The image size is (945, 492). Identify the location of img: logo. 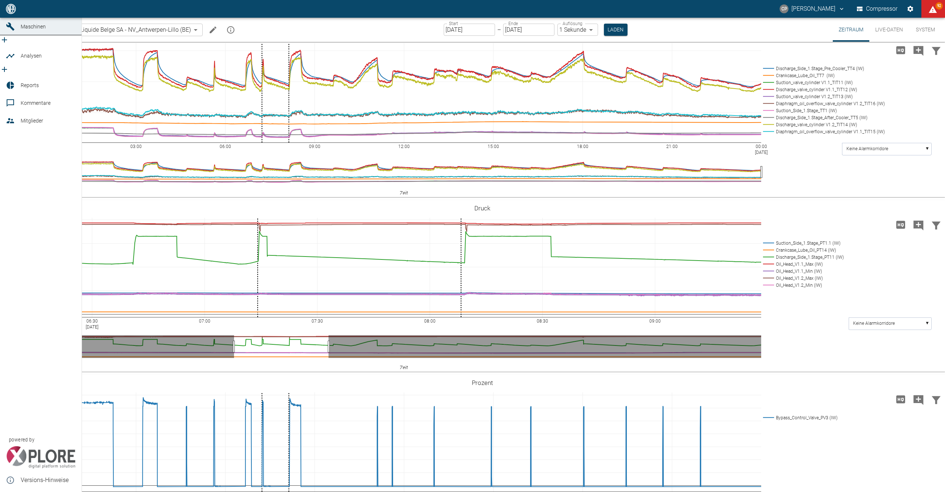
(11, 8).